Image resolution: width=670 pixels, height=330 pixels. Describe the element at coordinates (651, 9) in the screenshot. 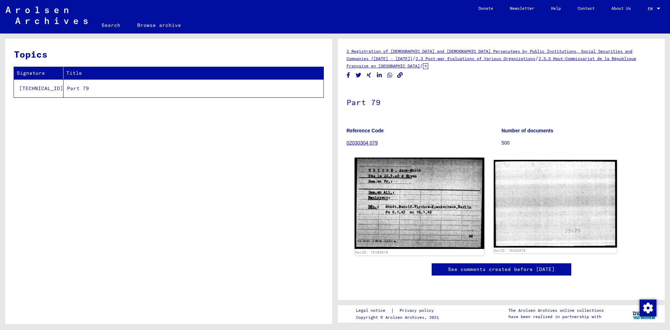

I see `span: EN` at that location.